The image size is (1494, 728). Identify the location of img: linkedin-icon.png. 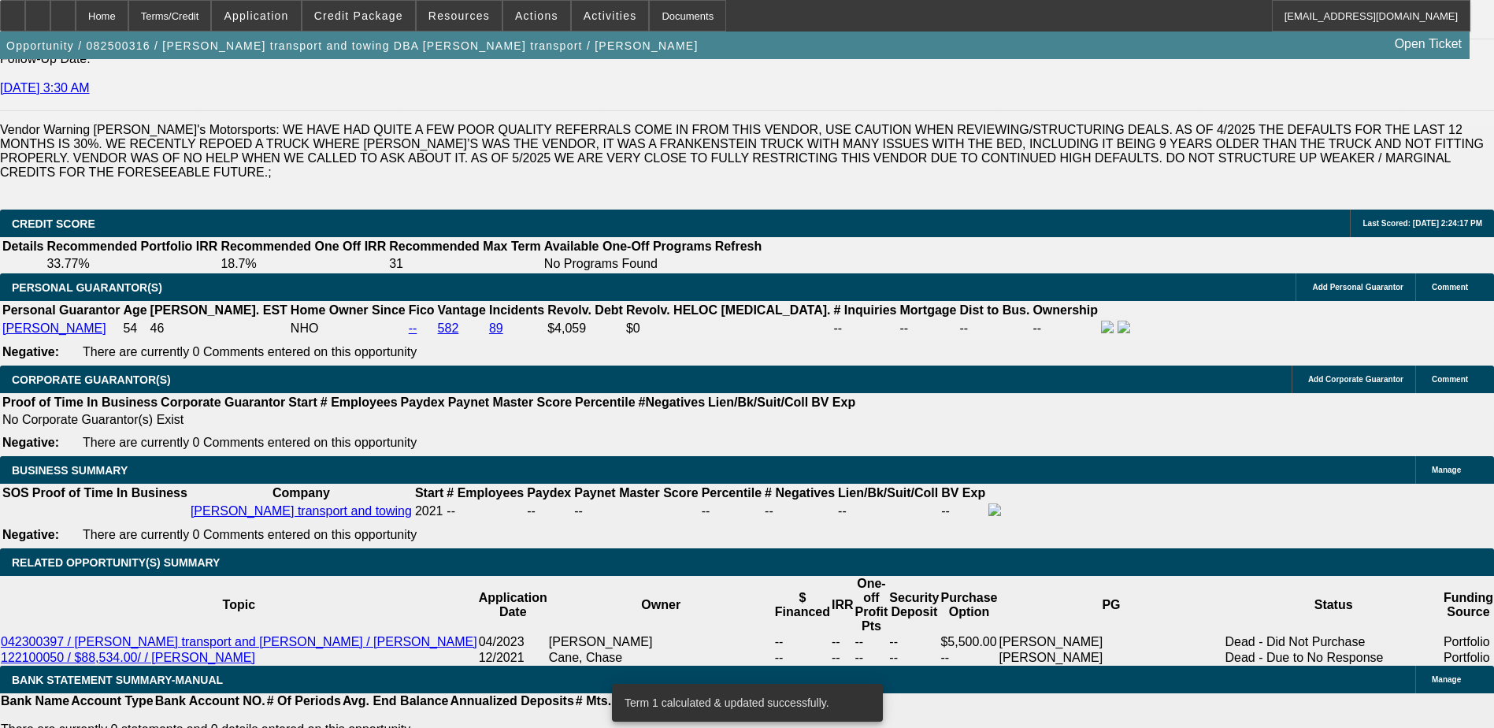
(1124, 327).